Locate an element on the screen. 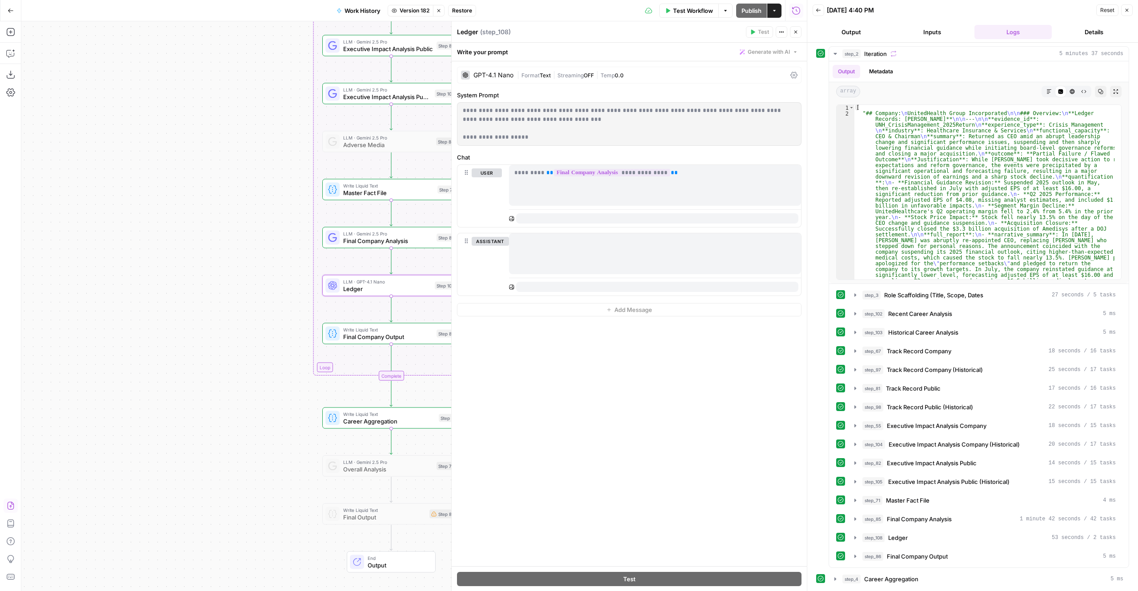 The height and width of the screenshot is (591, 1138). span: Final Company Output is located at coordinates (917, 556).